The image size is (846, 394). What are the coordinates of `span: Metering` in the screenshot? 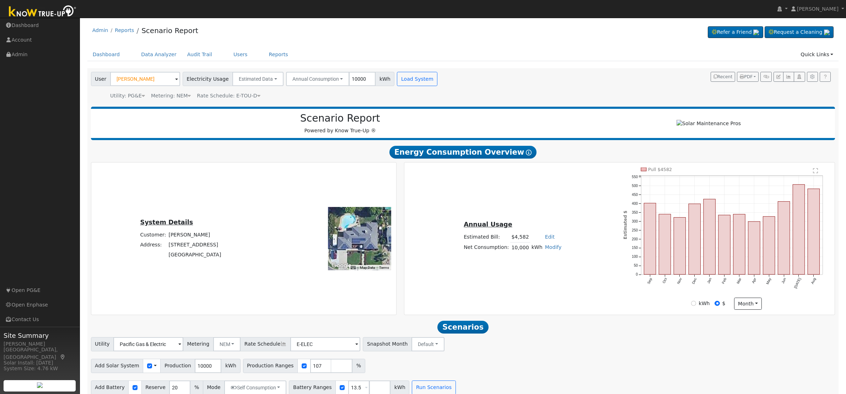 It's located at (198, 344).